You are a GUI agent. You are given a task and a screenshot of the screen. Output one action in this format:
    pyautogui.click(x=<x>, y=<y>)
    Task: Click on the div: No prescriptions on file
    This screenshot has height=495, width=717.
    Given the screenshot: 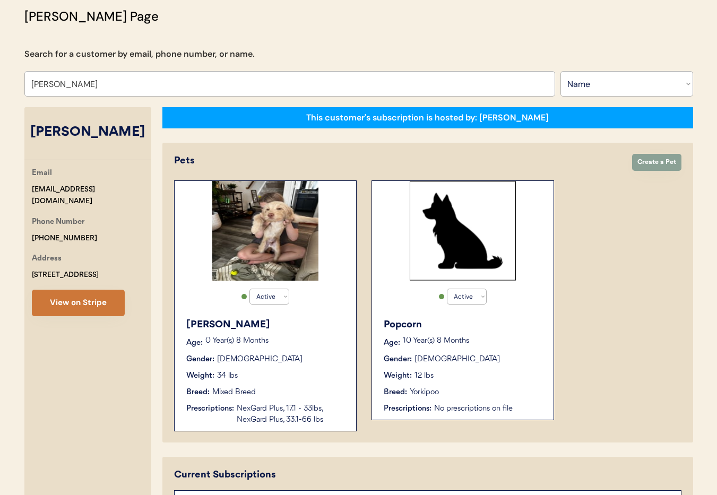 What is the action you would take?
    pyautogui.click(x=488, y=409)
    